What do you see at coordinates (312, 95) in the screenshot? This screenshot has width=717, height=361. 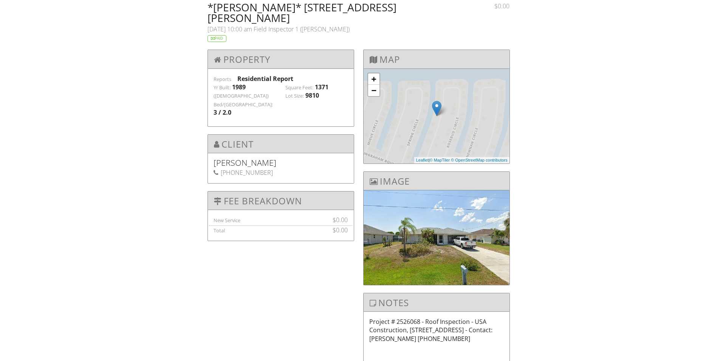 I see `div: 9810` at bounding box center [312, 95].